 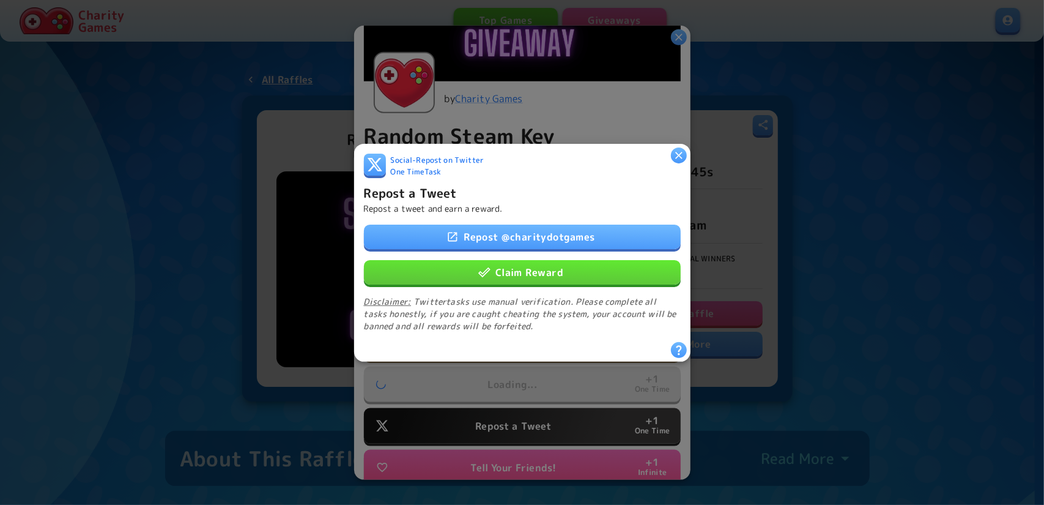 I want to click on a: Repost @charitydotgames, so click(x=522, y=236).